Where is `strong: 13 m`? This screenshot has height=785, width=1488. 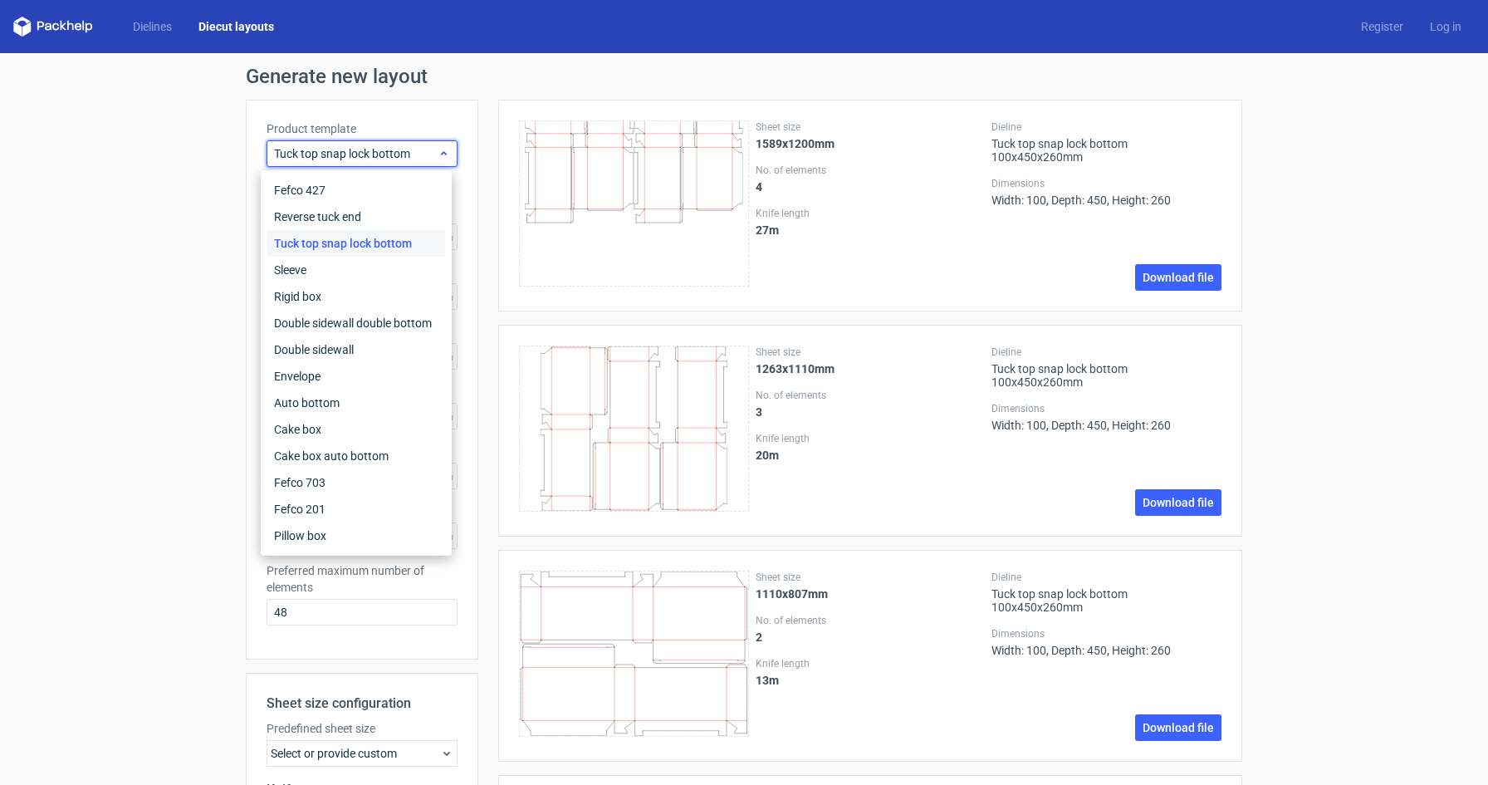 strong: 13 m is located at coordinates (767, 680).